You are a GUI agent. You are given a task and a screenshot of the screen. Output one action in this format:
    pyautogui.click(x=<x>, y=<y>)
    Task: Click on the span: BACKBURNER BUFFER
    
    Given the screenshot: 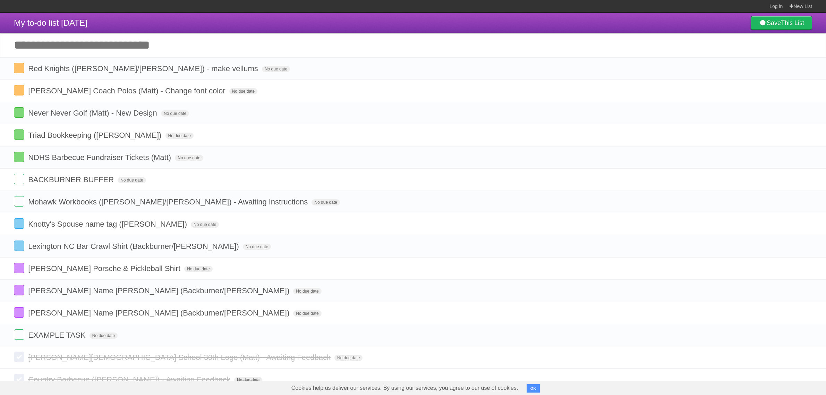 What is the action you would take?
    pyautogui.click(x=72, y=179)
    